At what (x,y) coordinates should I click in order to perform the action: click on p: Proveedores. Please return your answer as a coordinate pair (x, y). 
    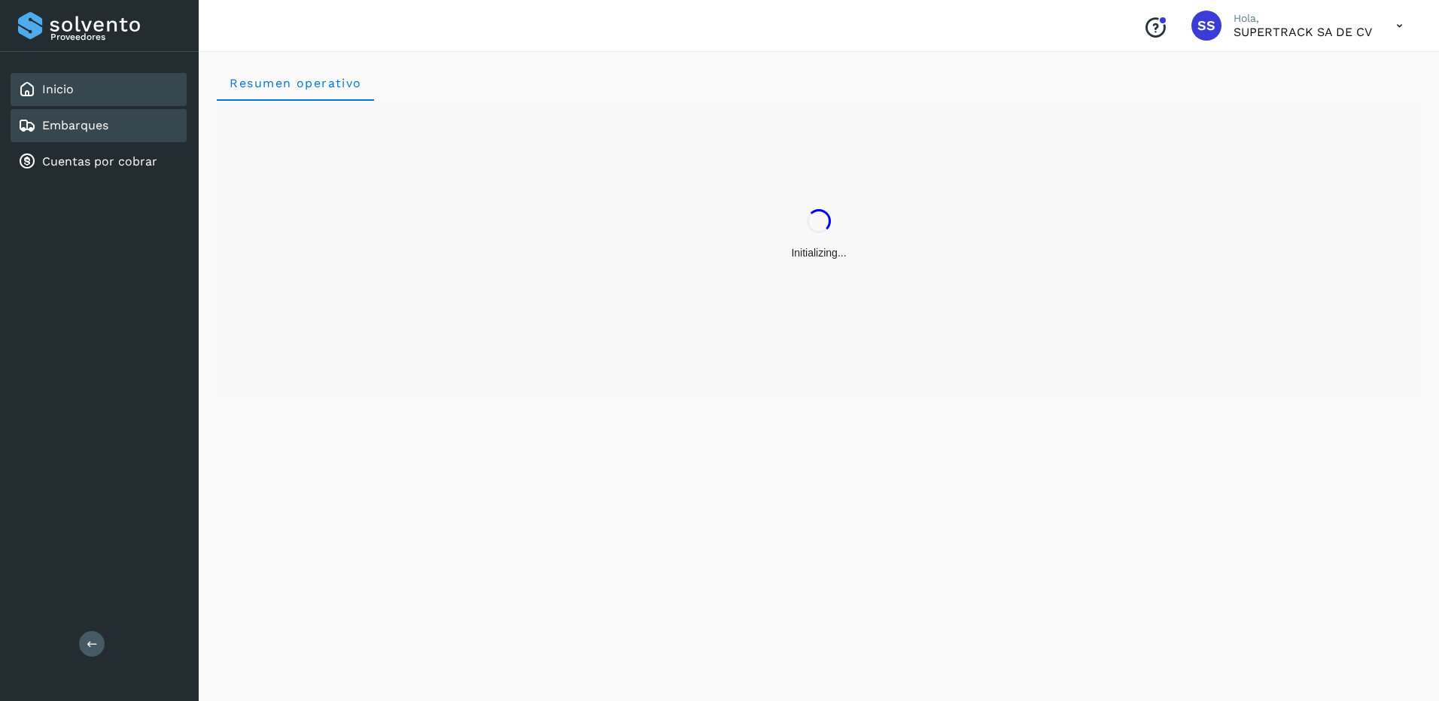
    Looking at the image, I should click on (115, 37).